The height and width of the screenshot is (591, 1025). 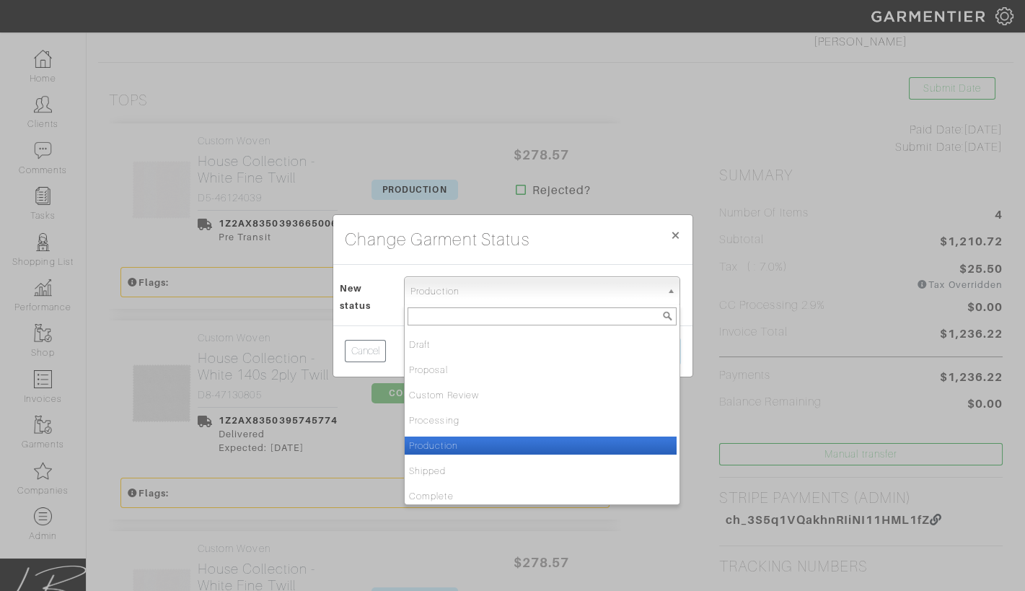 What do you see at coordinates (540, 344) in the screenshot?
I see `li: Draft` at bounding box center [540, 344].